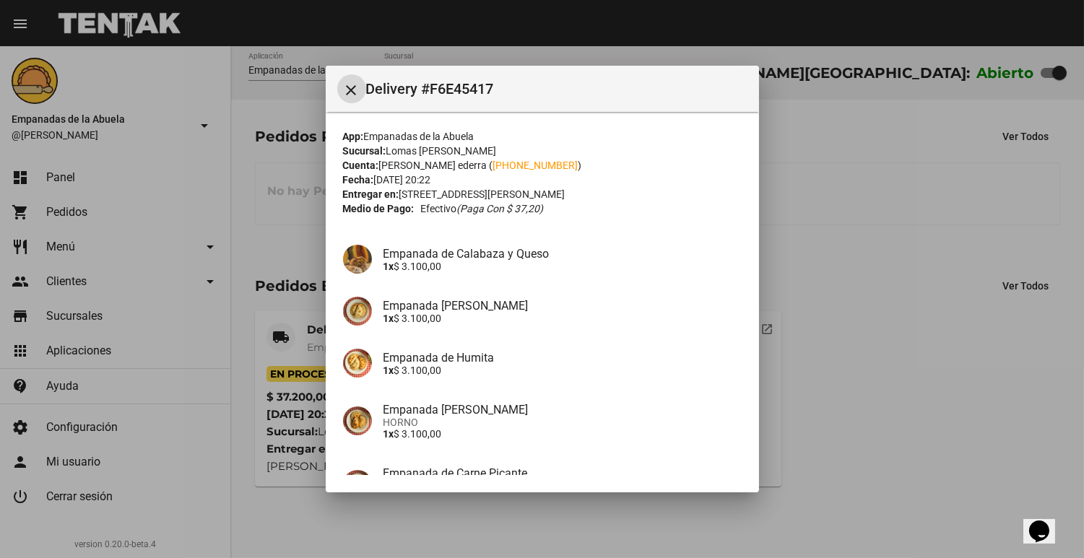 Image resolution: width=1084 pixels, height=558 pixels. Describe the element at coordinates (371, 194) in the screenshot. I see `strong: Entregar en:` at that location.